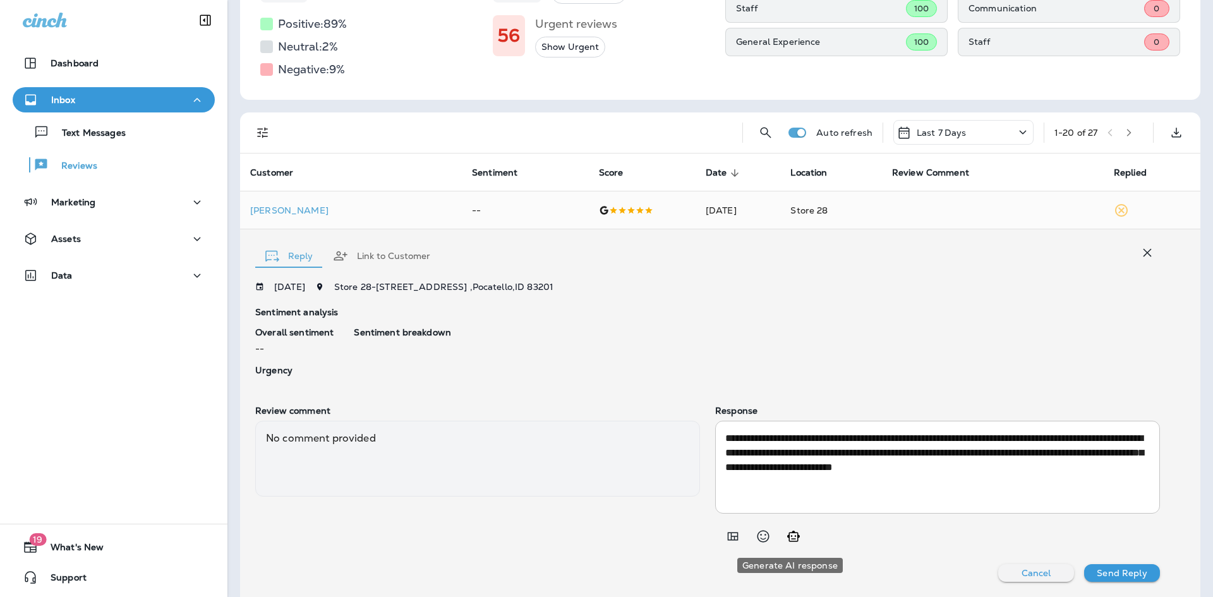  I want to click on div: Generate AI response, so click(790, 565).